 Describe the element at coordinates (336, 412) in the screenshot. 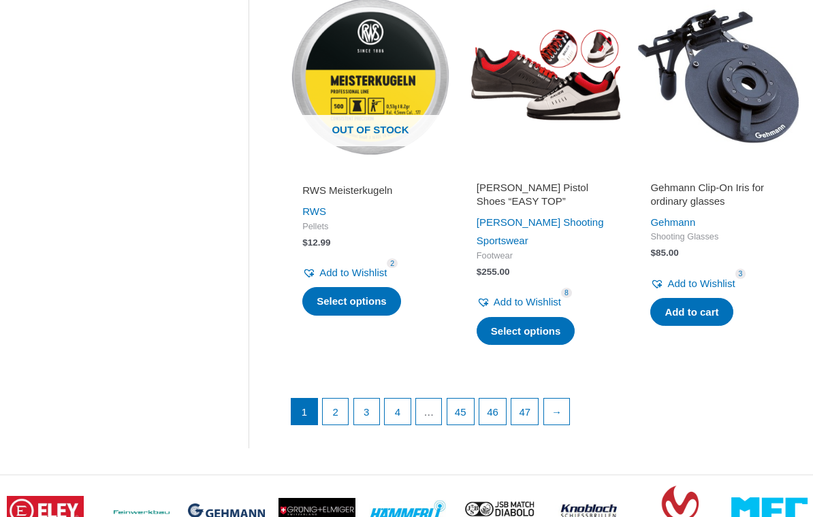

I see `a: Page 2` at that location.